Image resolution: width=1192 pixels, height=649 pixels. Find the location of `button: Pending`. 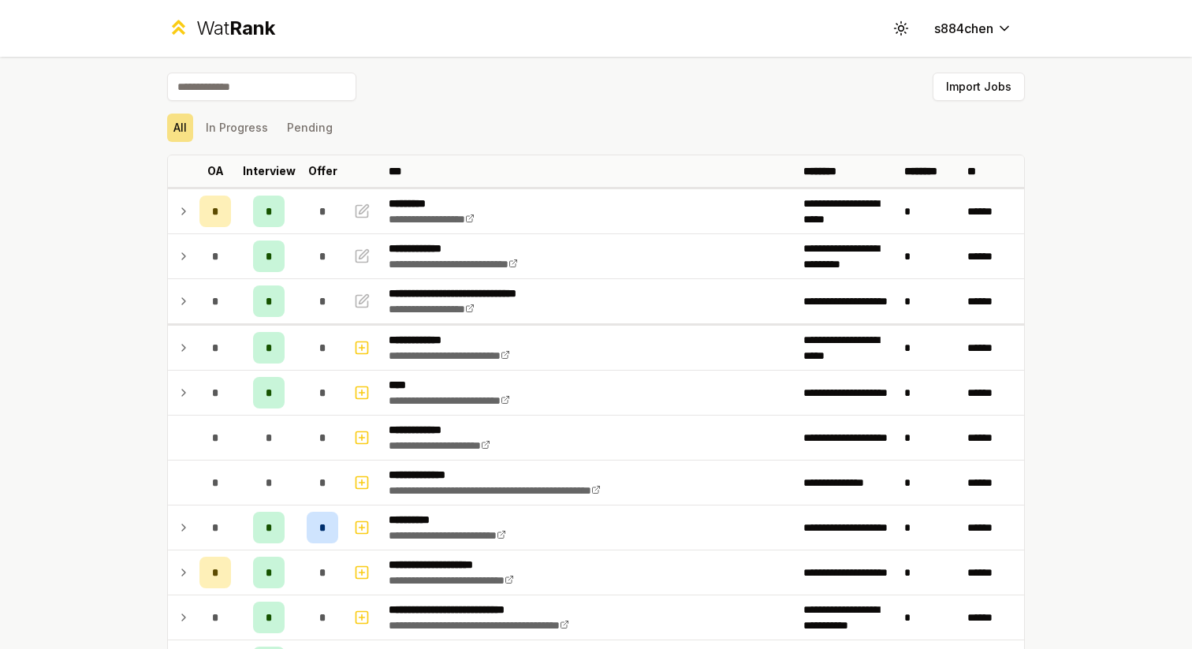

button: Pending is located at coordinates (310, 128).